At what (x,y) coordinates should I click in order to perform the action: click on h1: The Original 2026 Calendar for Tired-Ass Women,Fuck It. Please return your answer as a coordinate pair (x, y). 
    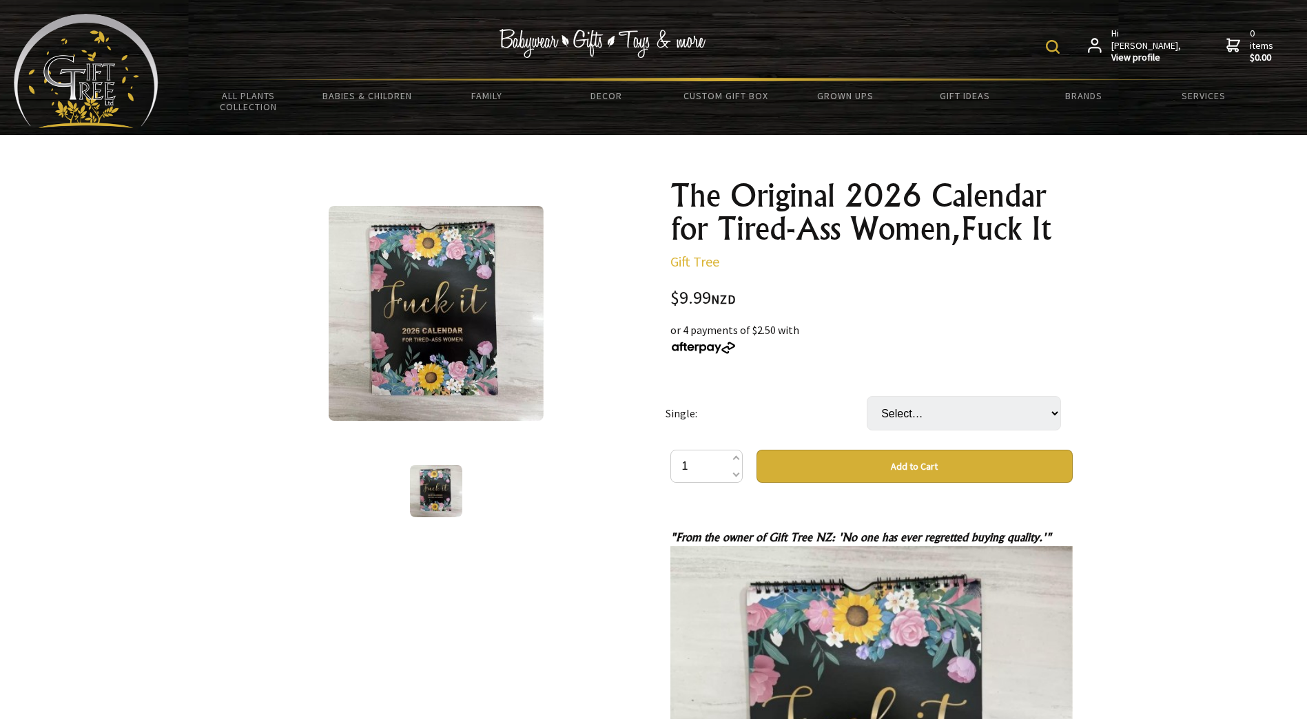
    Looking at the image, I should click on (872, 212).